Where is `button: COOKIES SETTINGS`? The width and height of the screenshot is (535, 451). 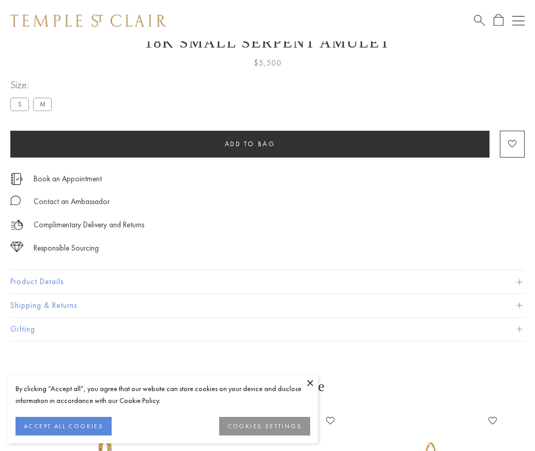
button: COOKIES SETTINGS is located at coordinates (265, 426).